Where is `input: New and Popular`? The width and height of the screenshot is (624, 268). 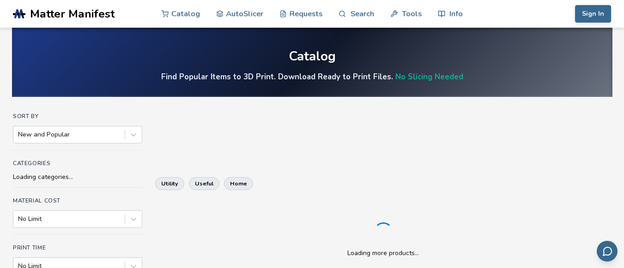
input: New and Popular is located at coordinates (19, 135).